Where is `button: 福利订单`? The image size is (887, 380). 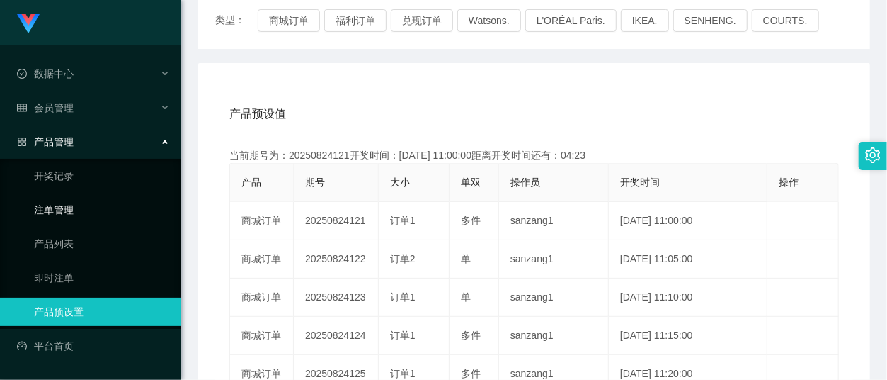
button: 福利订单 is located at coordinates (356, 21).